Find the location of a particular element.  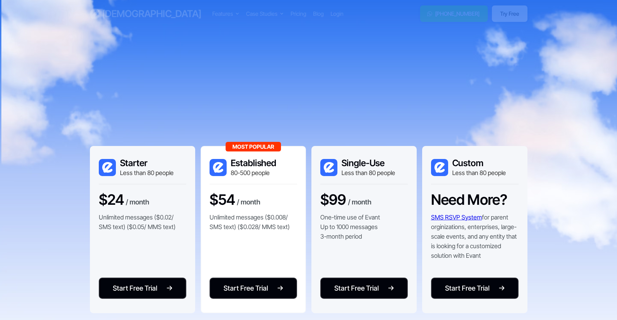

h3: $99 is located at coordinates (333, 200).